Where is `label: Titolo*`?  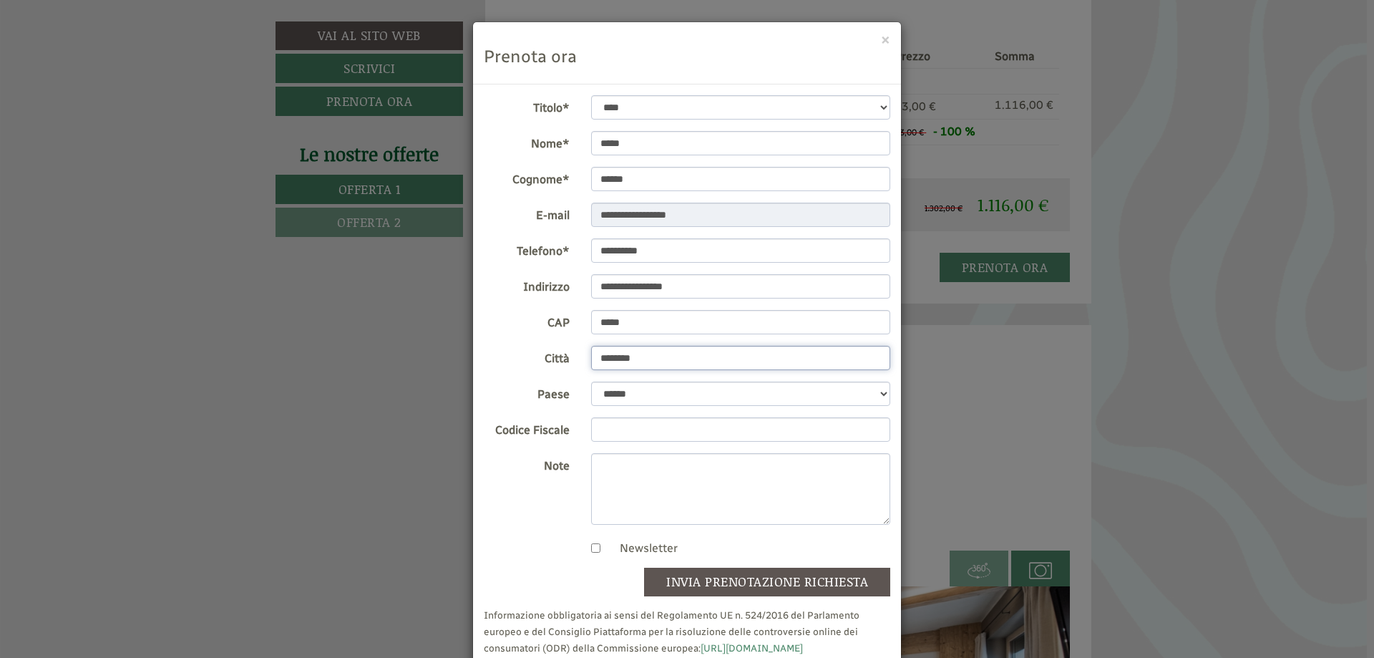
label: Titolo* is located at coordinates (527, 106).